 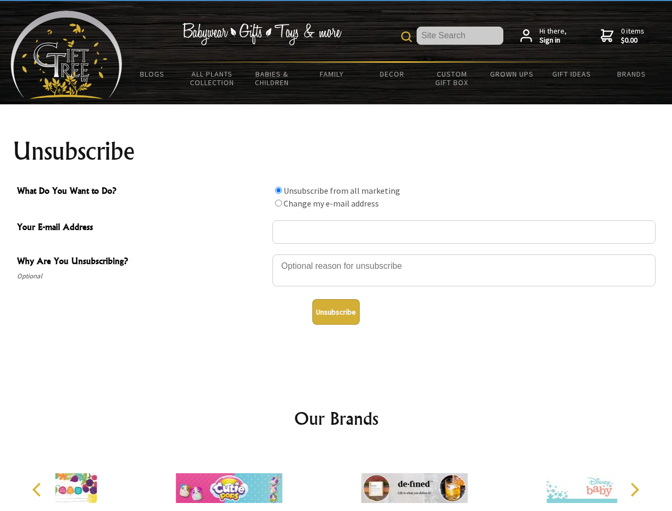 What do you see at coordinates (212, 78) in the screenshot?
I see `a: All Plants Collection` at bounding box center [212, 78].